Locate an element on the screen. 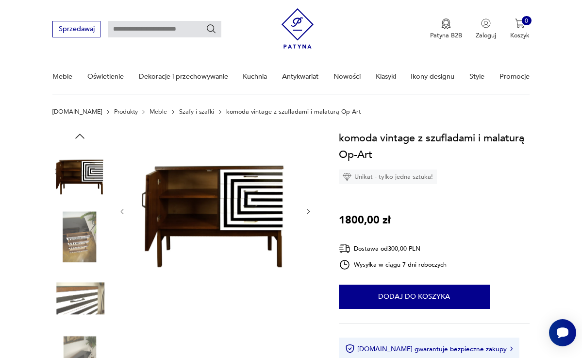 This screenshot has height=358, width=582. a: Dekoracje i przechowywanie is located at coordinates (184, 76).